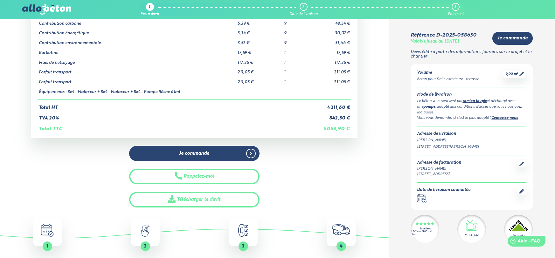 The image size is (555, 258). What do you see at coordinates (447, 73) in the screenshot?
I see `div: Volume` at bounding box center [447, 73].